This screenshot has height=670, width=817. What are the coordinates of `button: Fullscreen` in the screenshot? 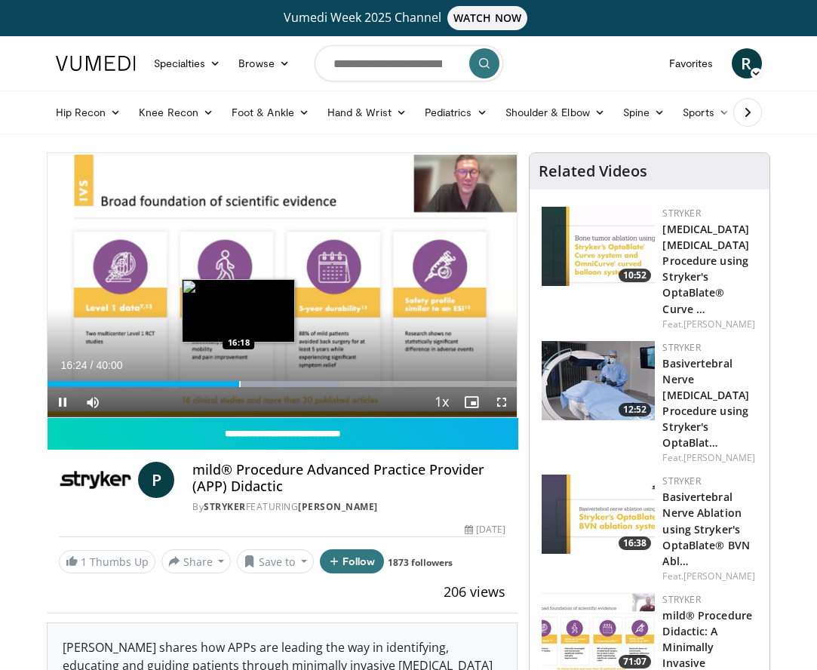 It's located at (502, 402).